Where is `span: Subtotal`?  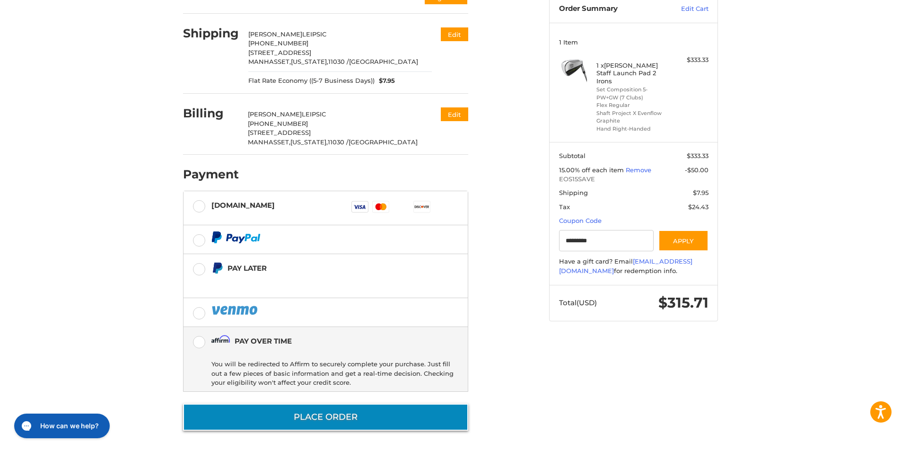
span: Subtotal is located at coordinates (572, 156).